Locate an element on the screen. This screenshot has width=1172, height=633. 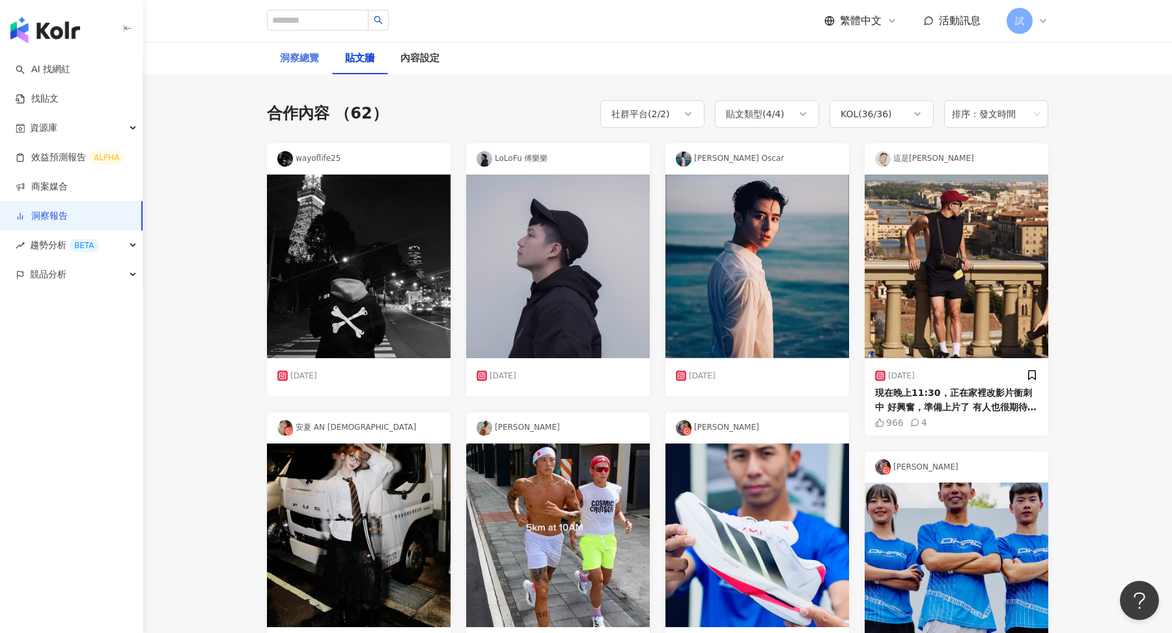
div: LoLoFu 傅樂樂 is located at coordinates (558, 159).